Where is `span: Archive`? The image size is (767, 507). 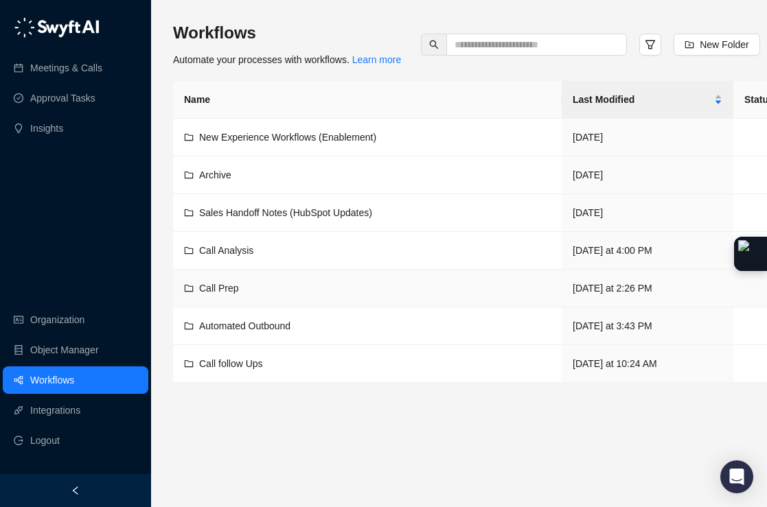 span: Archive is located at coordinates (215, 175).